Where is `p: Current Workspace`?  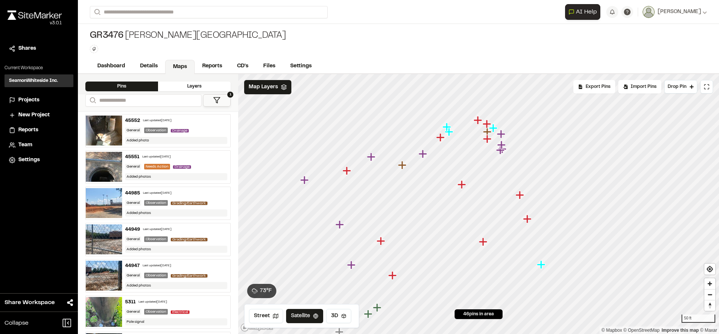
p: Current Workspace is located at coordinates (39, 68).